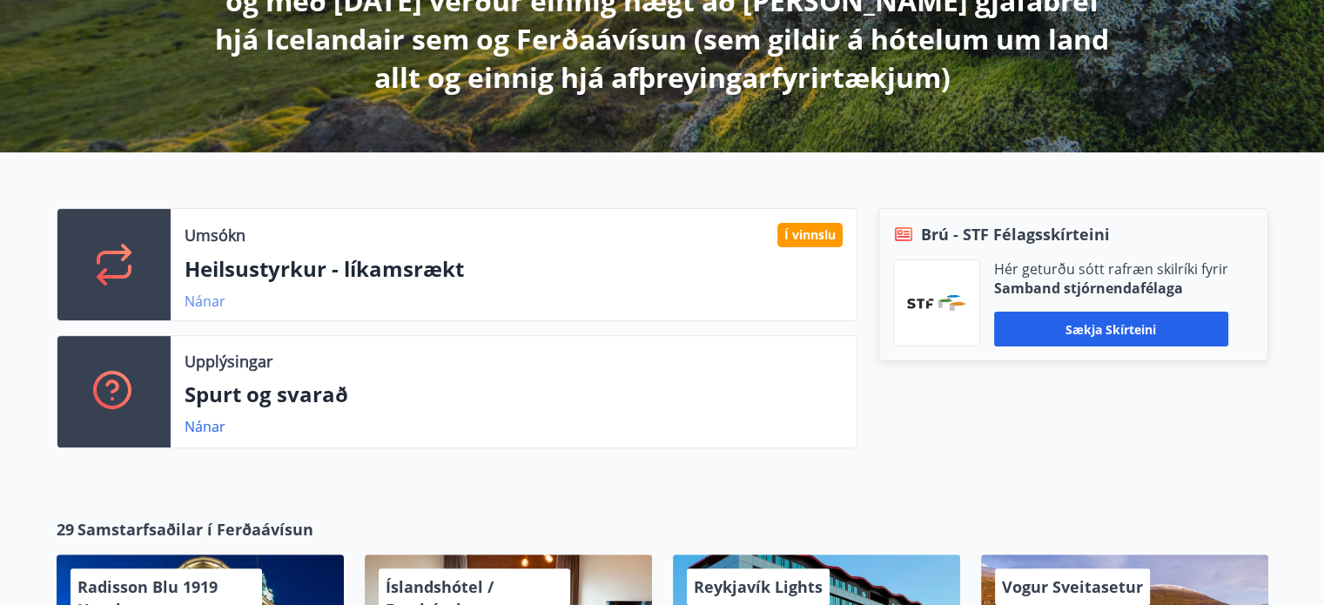 The image size is (1324, 605). What do you see at coordinates (228, 361) in the screenshot?
I see `p: Upplýsingar` at bounding box center [228, 361].